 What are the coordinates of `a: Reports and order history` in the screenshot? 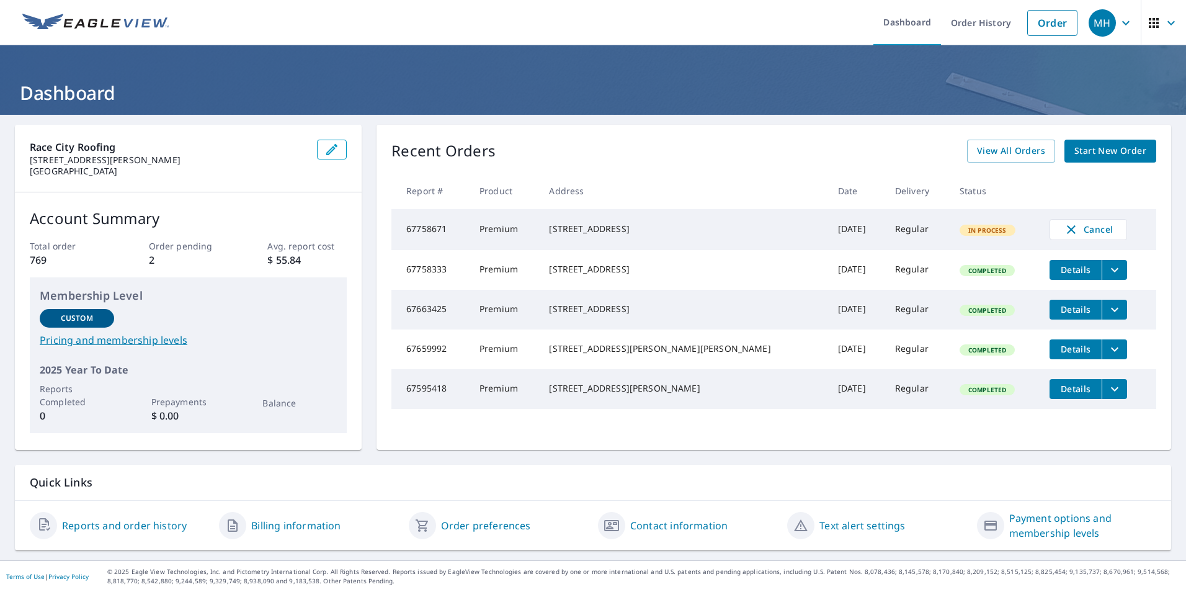 It's located at (124, 525).